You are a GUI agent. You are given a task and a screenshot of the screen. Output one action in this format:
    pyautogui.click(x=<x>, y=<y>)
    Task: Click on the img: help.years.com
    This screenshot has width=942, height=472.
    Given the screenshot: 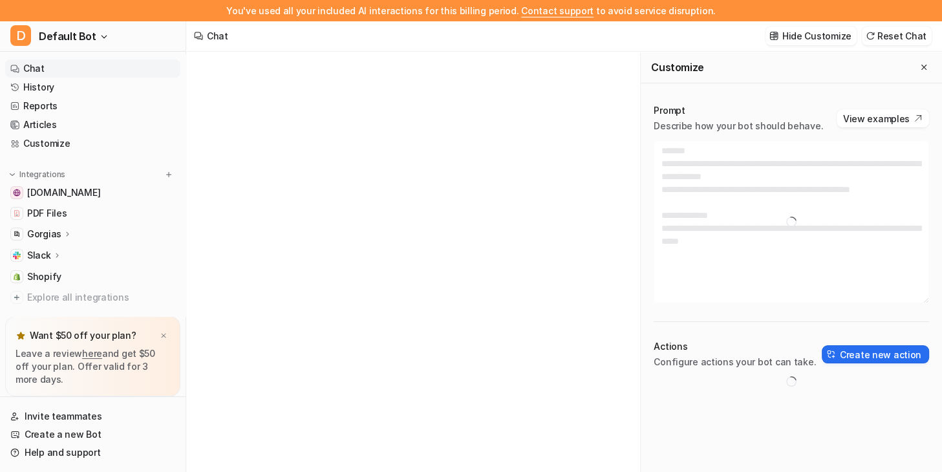 What is the action you would take?
    pyautogui.click(x=17, y=193)
    